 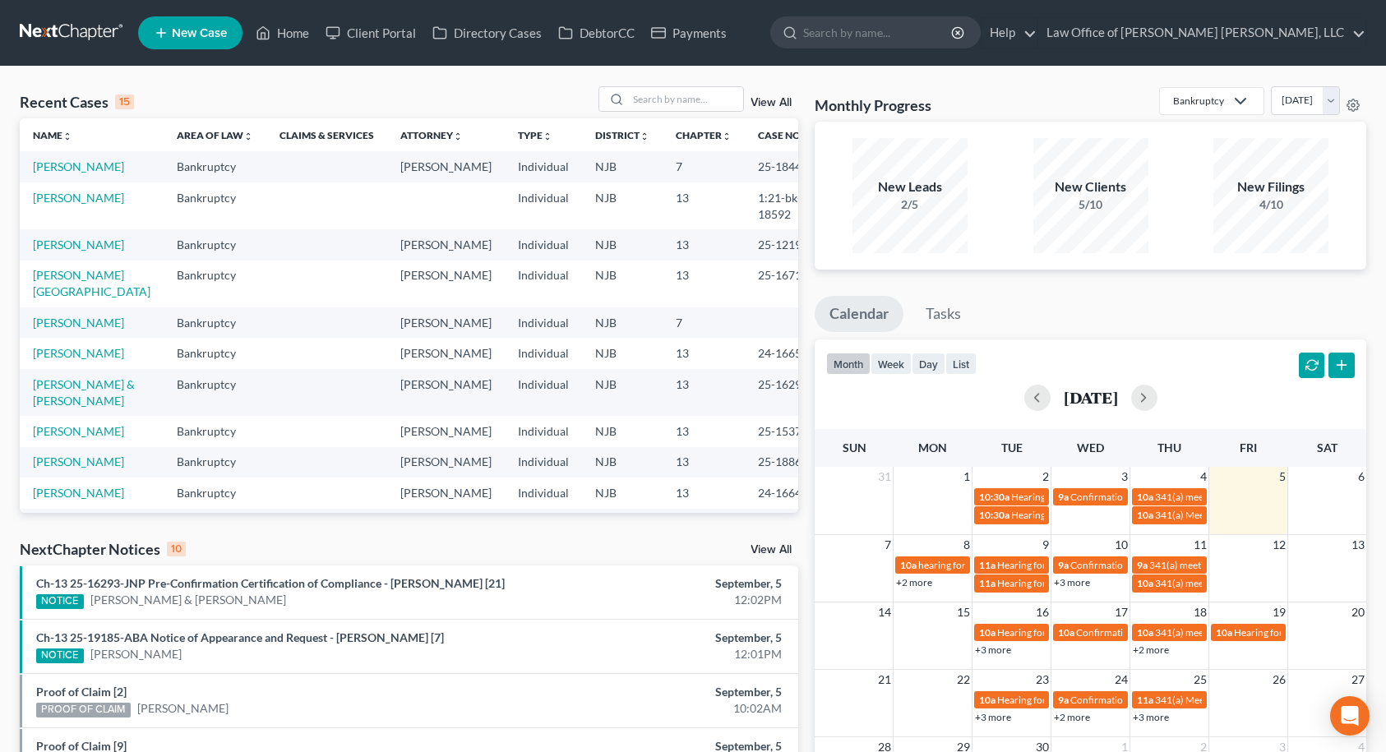 I want to click on div: New Leads, so click(x=910, y=187).